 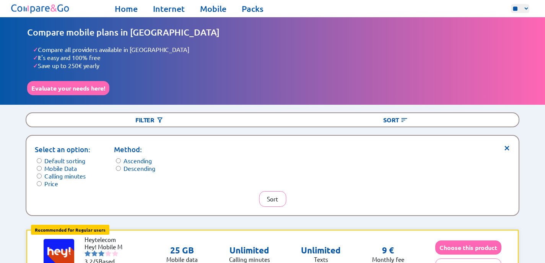 I want to click on img: starnr4, so click(x=108, y=254).